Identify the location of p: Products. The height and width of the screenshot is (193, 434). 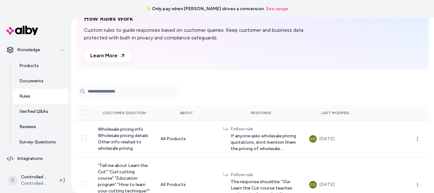
(29, 66).